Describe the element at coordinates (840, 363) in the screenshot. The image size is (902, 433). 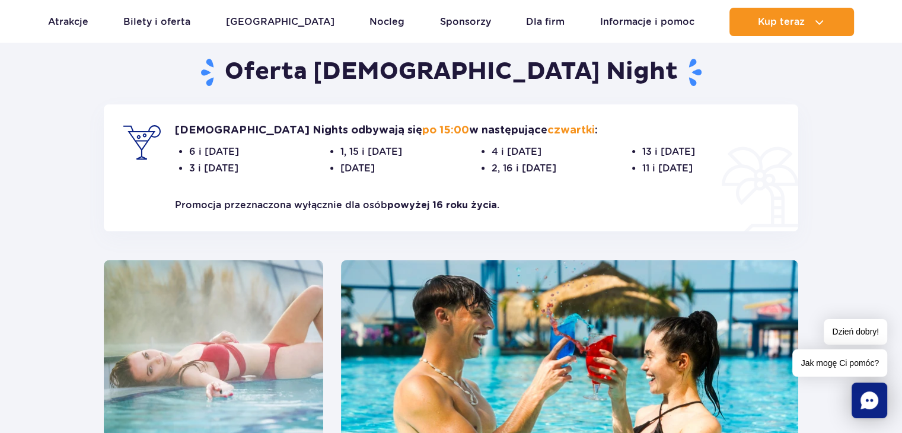
I see `span: Jak mogę Ci pomóc?` at that location.